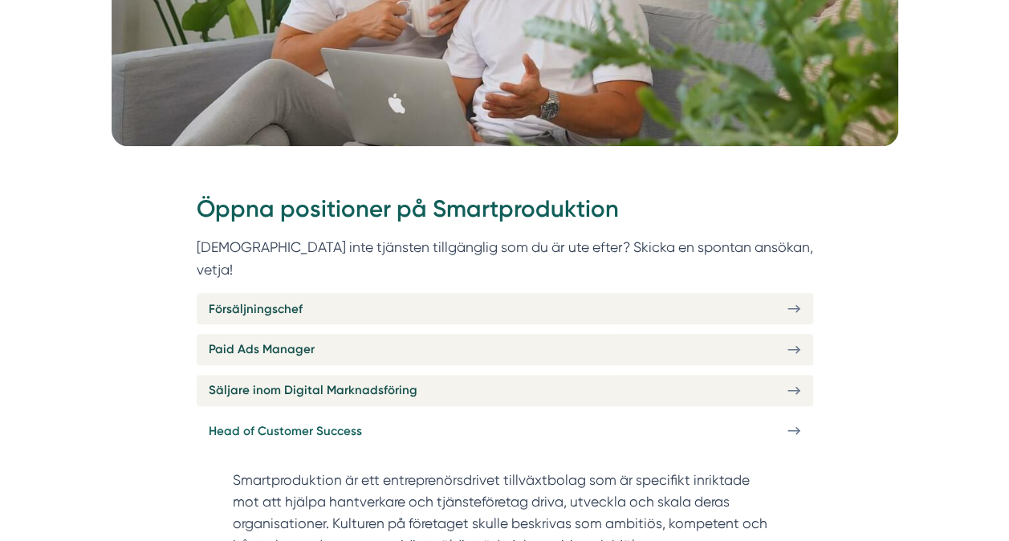  What do you see at coordinates (255, 309) in the screenshot?
I see `span: Försäljningschef` at bounding box center [255, 309].